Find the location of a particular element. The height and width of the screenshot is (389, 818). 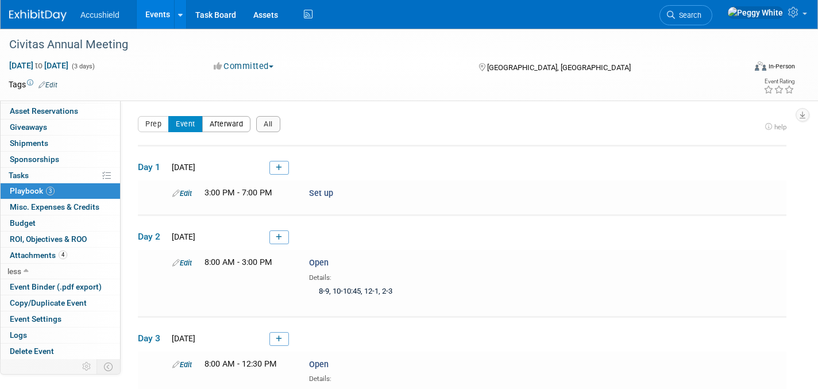

a: Giveaways is located at coordinates (60, 127).